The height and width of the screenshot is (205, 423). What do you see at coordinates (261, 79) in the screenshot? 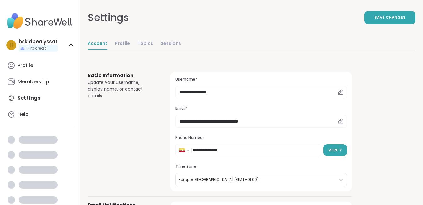
I see `h3: Username*` at bounding box center [261, 79].